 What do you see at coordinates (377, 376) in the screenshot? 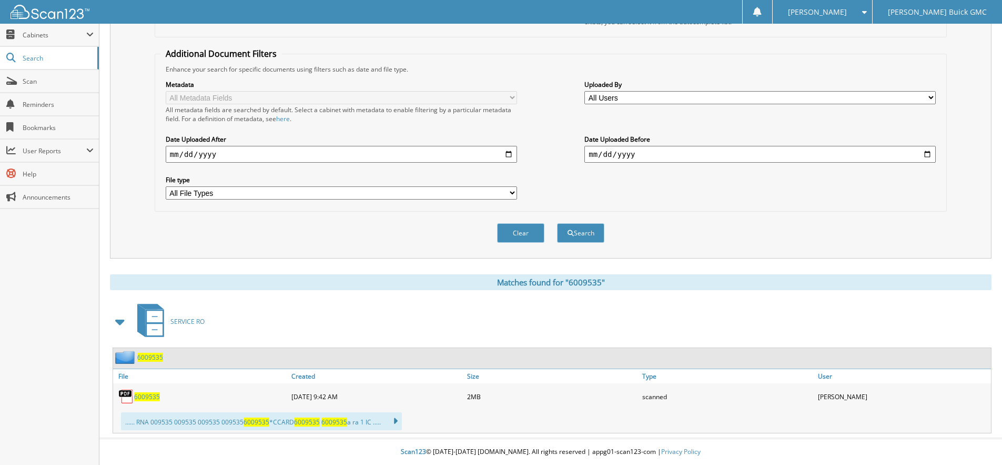
I see `a: Created` at bounding box center [377, 376].